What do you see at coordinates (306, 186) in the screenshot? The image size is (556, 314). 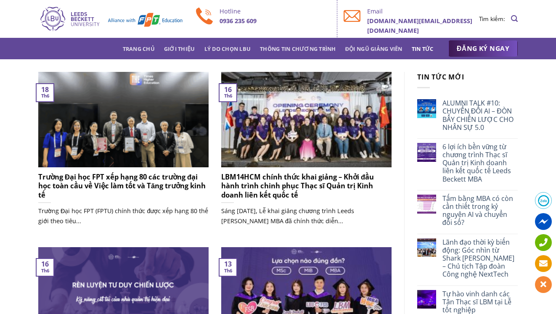 I see `h5: LBM14HCM chính thức khai giảng – Khởi đầu hành trình chinh phục Thạc sĩ Quản trị Kinh doanh liên ...` at bounding box center [306, 186].